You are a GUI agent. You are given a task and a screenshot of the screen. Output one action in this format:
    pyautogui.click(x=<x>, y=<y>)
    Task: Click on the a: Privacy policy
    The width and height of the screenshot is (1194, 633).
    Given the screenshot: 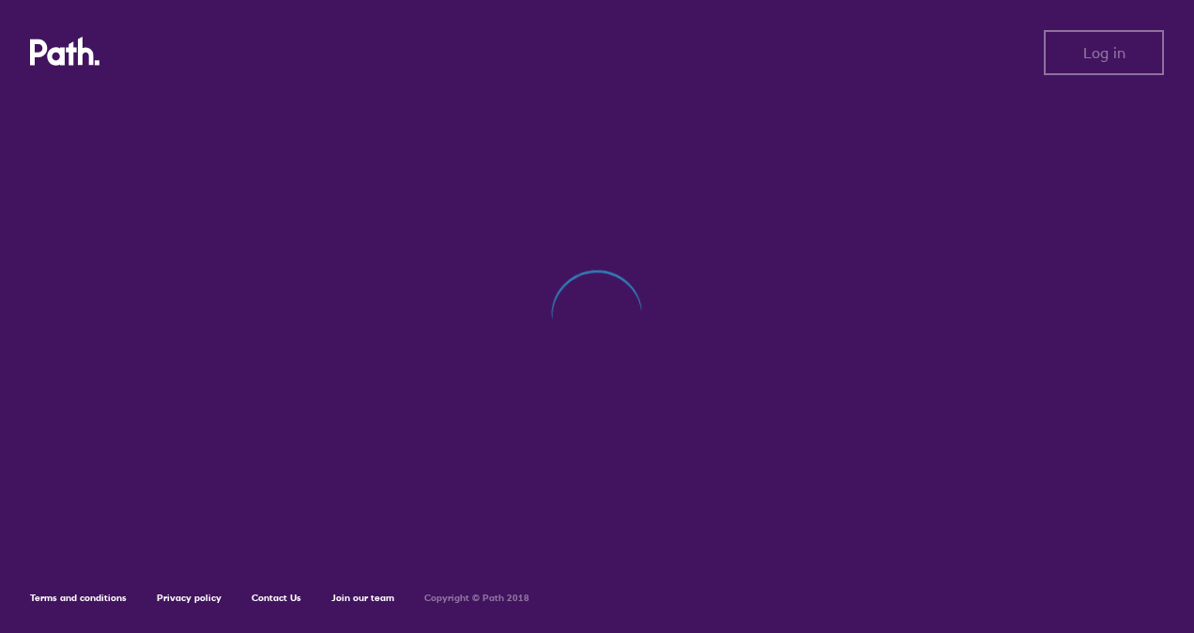 What is the action you would take?
    pyautogui.click(x=189, y=597)
    